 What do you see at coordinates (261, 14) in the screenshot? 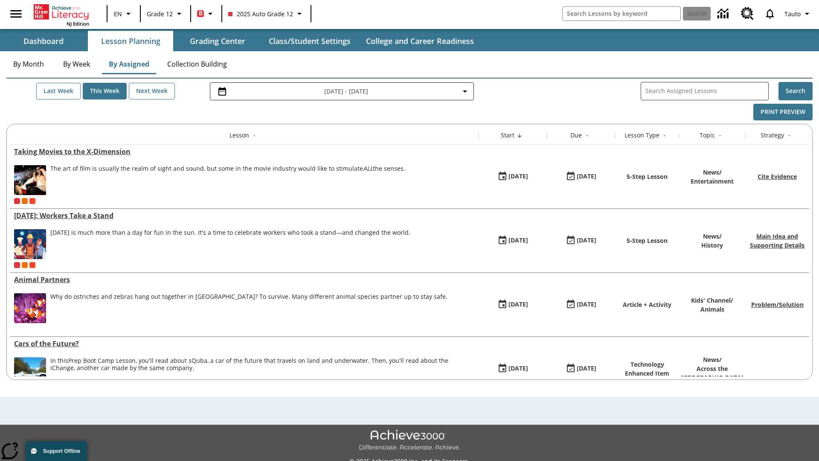
I see `span: 2025 Auto Grade 12` at bounding box center [261, 14].